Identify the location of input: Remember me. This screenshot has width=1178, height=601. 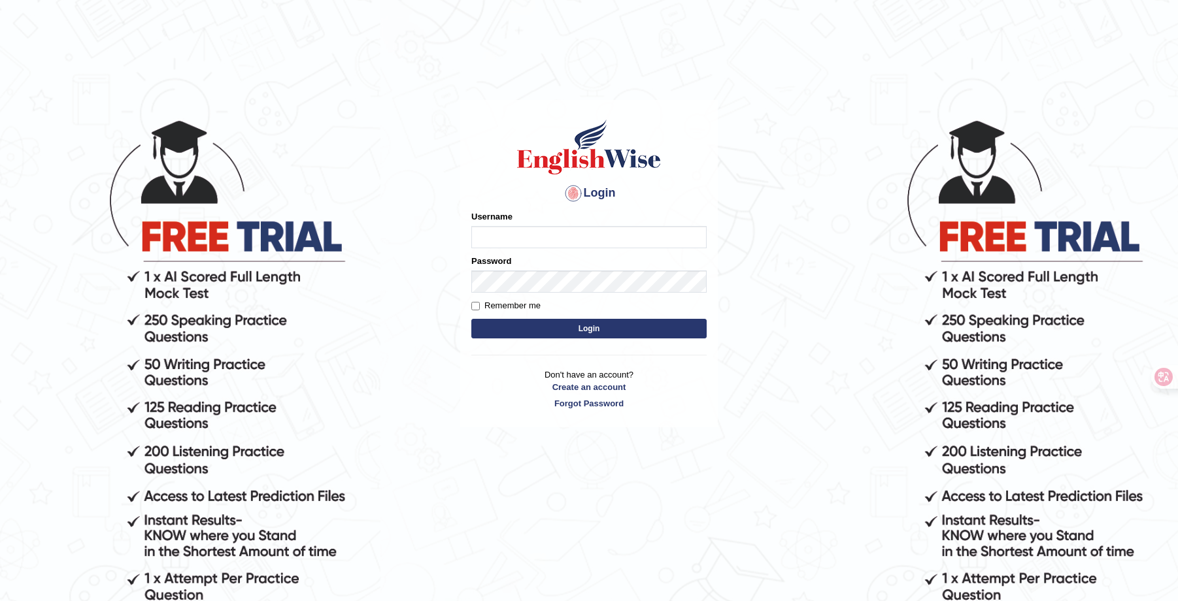
(475, 306).